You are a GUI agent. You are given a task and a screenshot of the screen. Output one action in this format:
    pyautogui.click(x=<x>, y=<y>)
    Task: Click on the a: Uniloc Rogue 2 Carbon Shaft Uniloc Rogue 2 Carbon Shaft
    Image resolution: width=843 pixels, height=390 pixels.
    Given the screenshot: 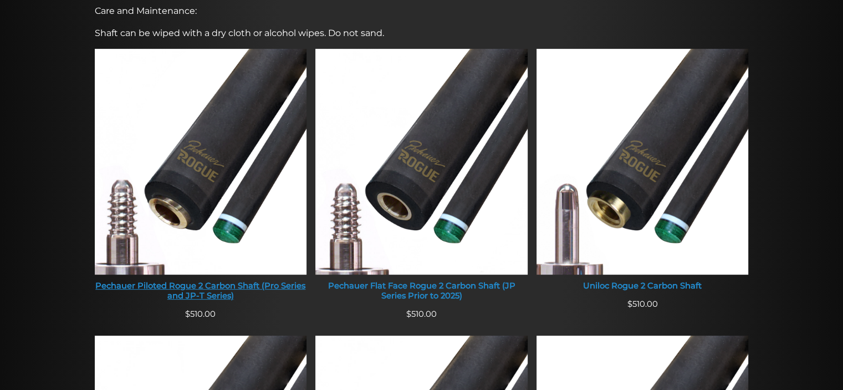 What is the action you would take?
    pyautogui.click(x=642, y=173)
    